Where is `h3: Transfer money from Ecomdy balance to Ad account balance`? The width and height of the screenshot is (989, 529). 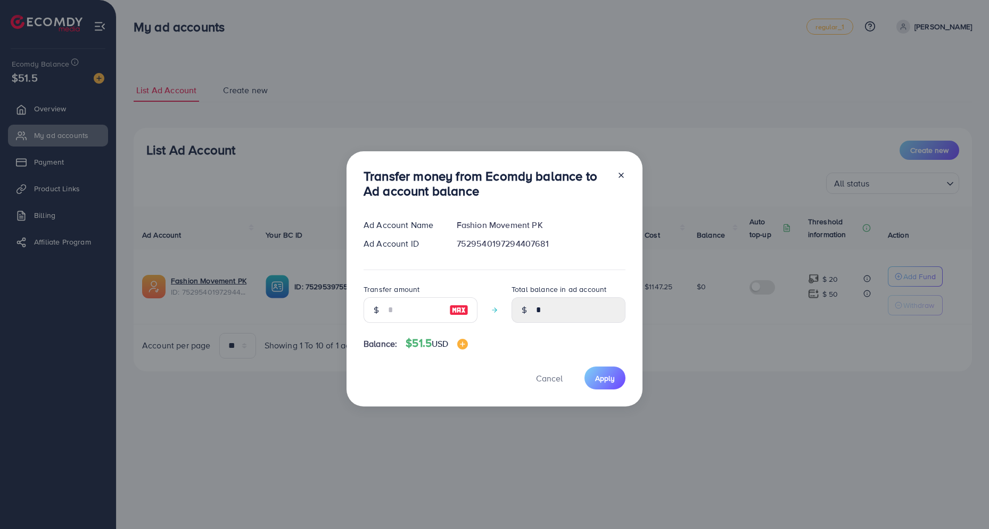
h3: Transfer money from Ecomdy balance to Ad account balance is located at coordinates (486, 184).